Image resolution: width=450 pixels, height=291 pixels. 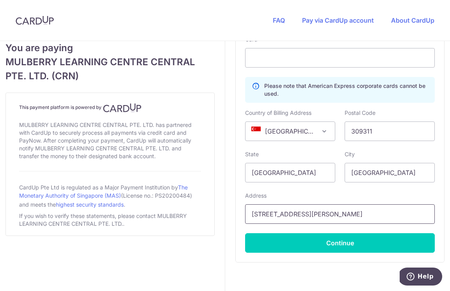 I want to click on button: Continue, so click(x=340, y=243).